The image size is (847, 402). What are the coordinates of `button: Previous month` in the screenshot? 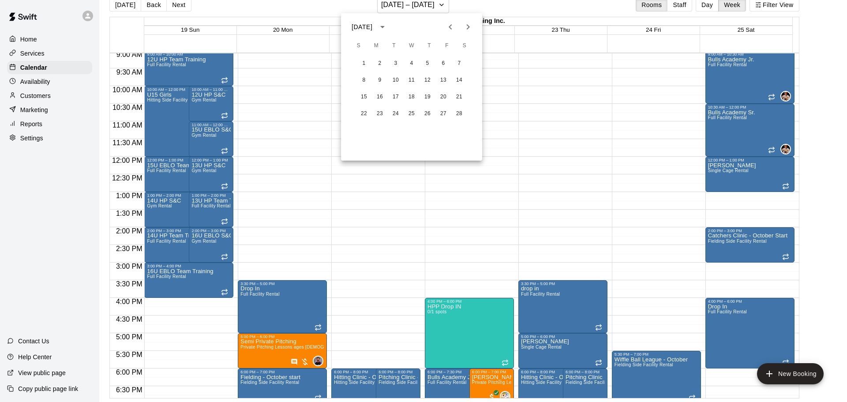 It's located at (451, 27).